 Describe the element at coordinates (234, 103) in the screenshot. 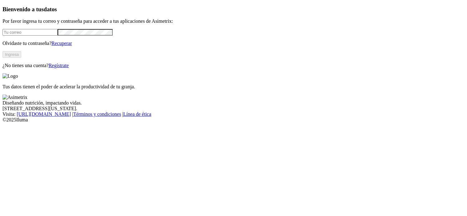

I see `div: Diseñando nutrición, impactando vidas.` at that location.